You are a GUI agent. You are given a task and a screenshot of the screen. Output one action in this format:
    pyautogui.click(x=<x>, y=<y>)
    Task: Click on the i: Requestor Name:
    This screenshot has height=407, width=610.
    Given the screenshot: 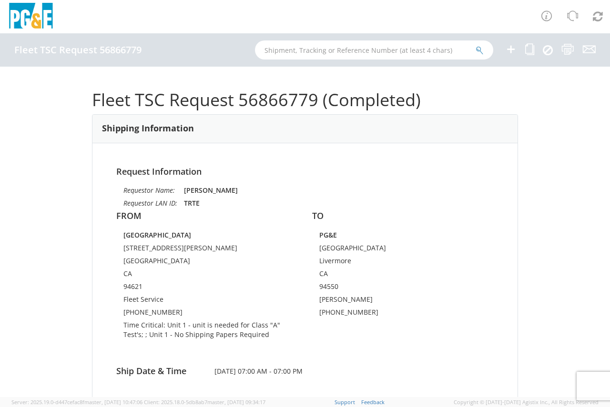 What is the action you would take?
    pyautogui.click(x=149, y=190)
    